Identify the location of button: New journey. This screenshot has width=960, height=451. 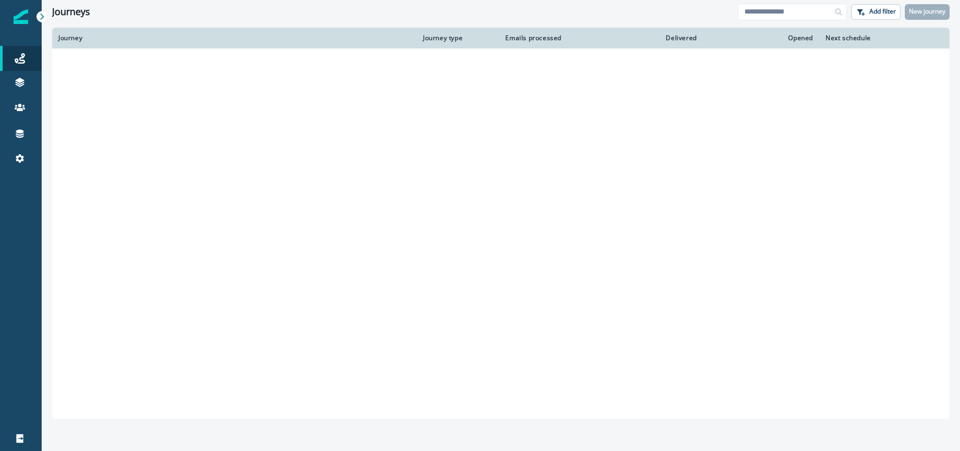
(927, 12).